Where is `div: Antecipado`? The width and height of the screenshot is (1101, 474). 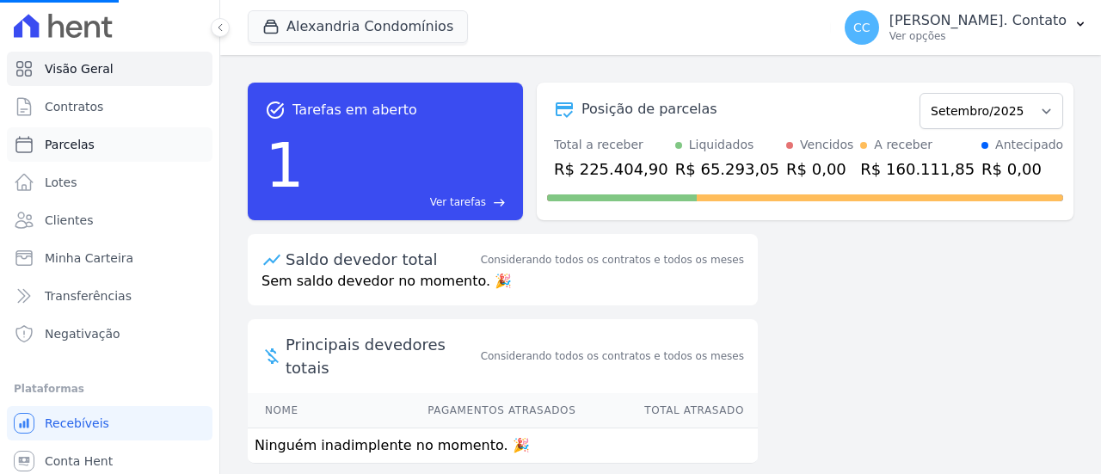 div: Antecipado is located at coordinates (1029, 145).